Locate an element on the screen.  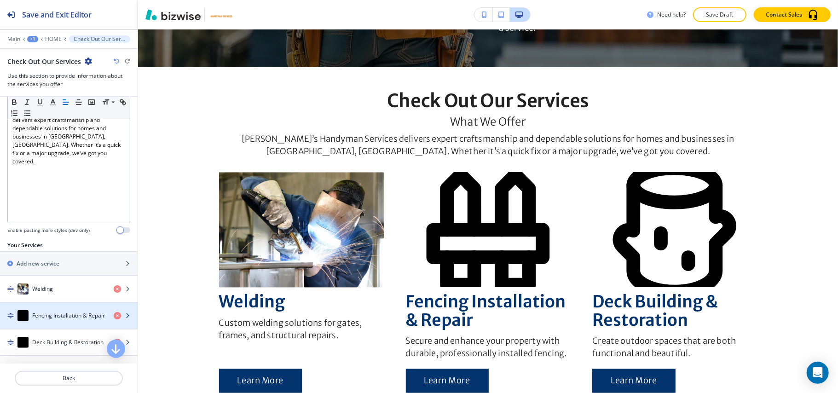
p: Back is located at coordinates (69, 378).